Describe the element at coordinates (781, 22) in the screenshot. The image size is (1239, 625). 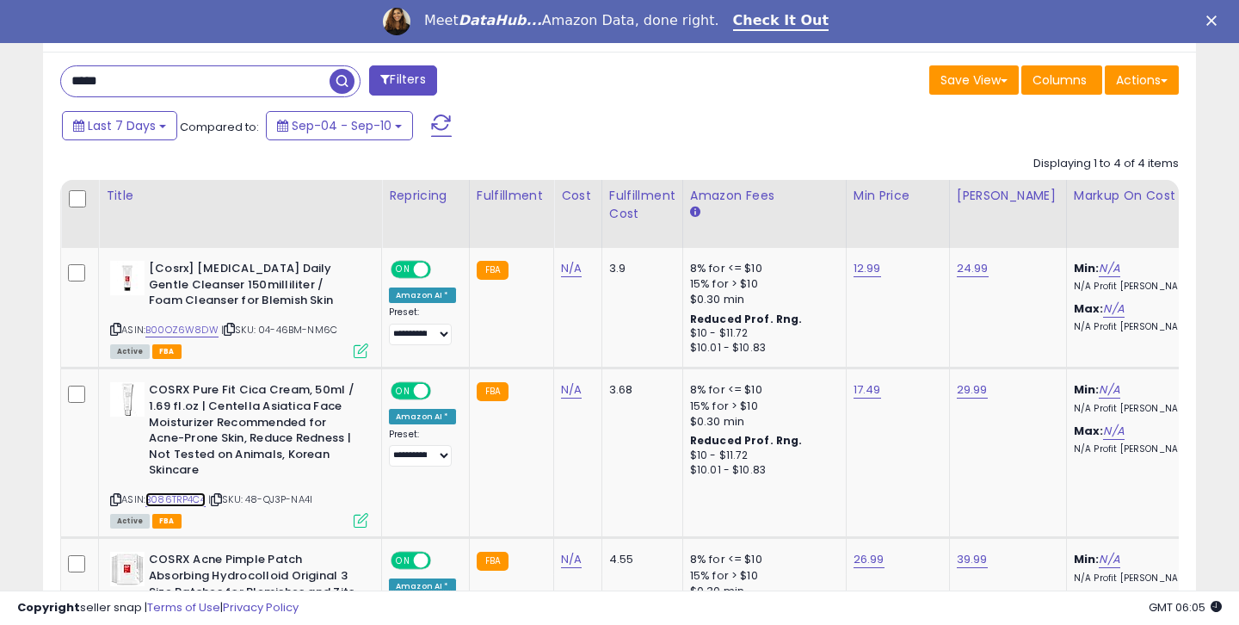
I see `a: Check It Out` at that location.